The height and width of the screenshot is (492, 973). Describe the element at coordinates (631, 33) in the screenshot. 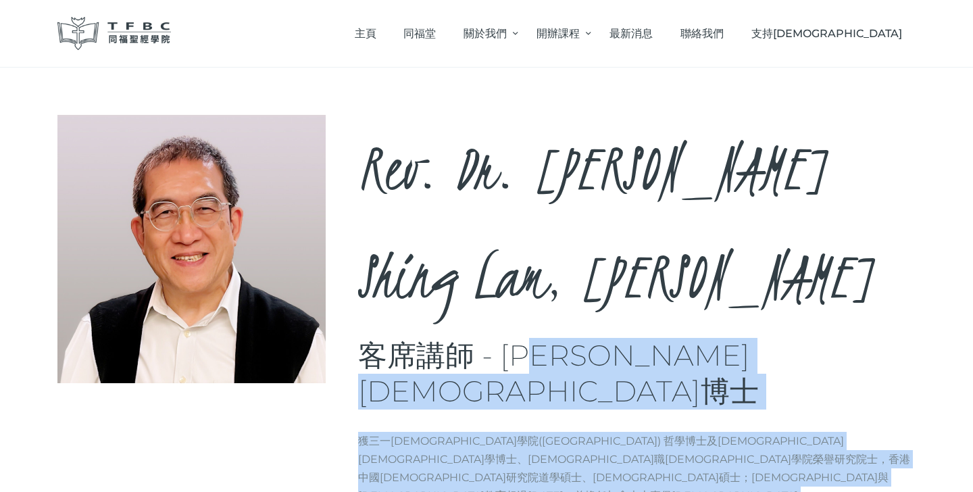

I see `a: 最新消息` at that location.